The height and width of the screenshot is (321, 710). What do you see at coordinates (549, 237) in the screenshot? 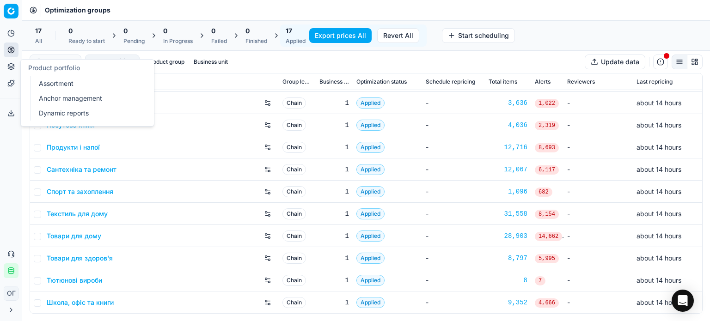
I see `span: 14,662` at bounding box center [549, 237].